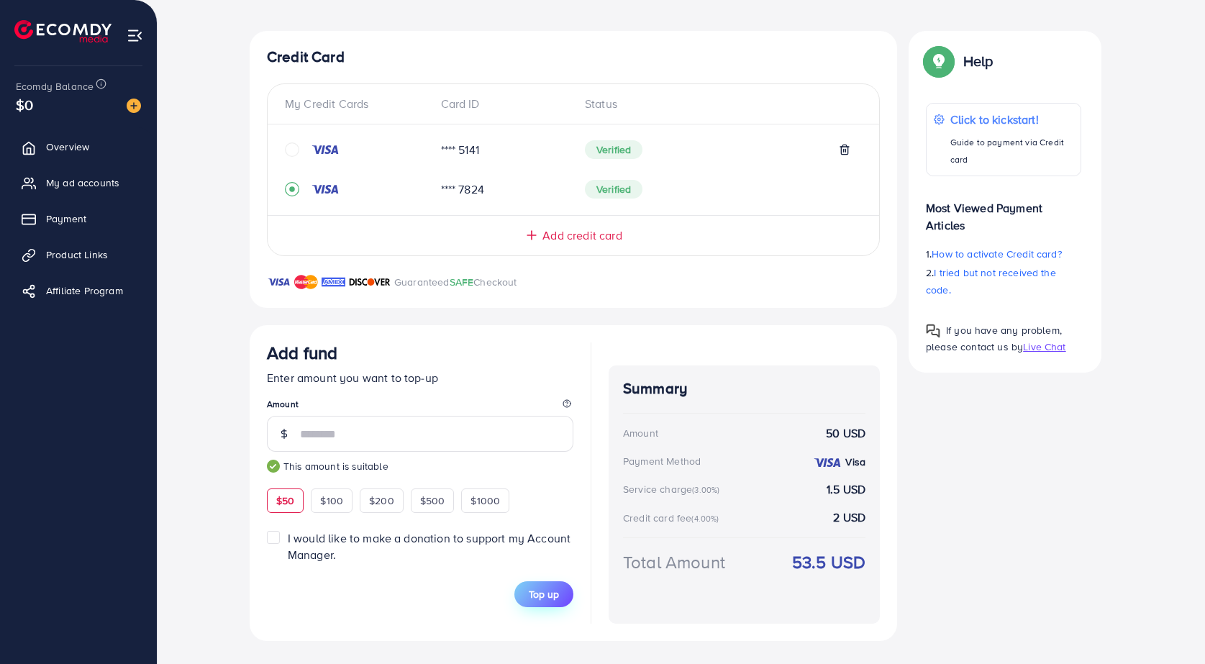 Image resolution: width=1205 pixels, height=664 pixels. Describe the element at coordinates (991, 281) in the screenshot. I see `span: I tried but not received the code.` at that location.